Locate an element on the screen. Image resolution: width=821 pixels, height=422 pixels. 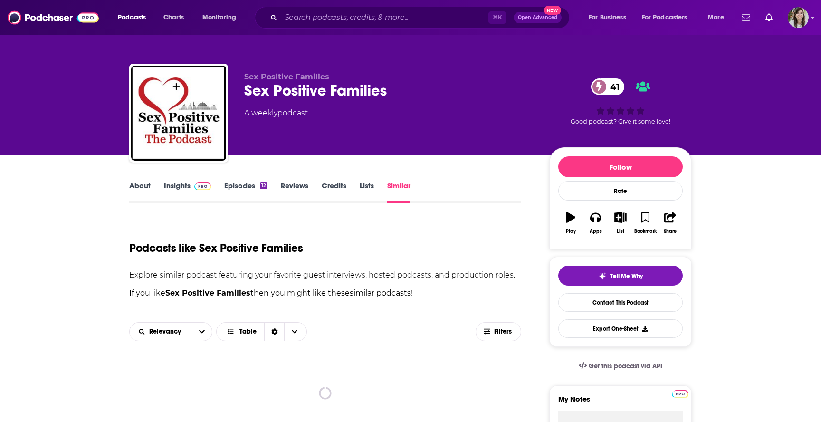
span: Logged in as devinandrade is located at coordinates (798, 18).